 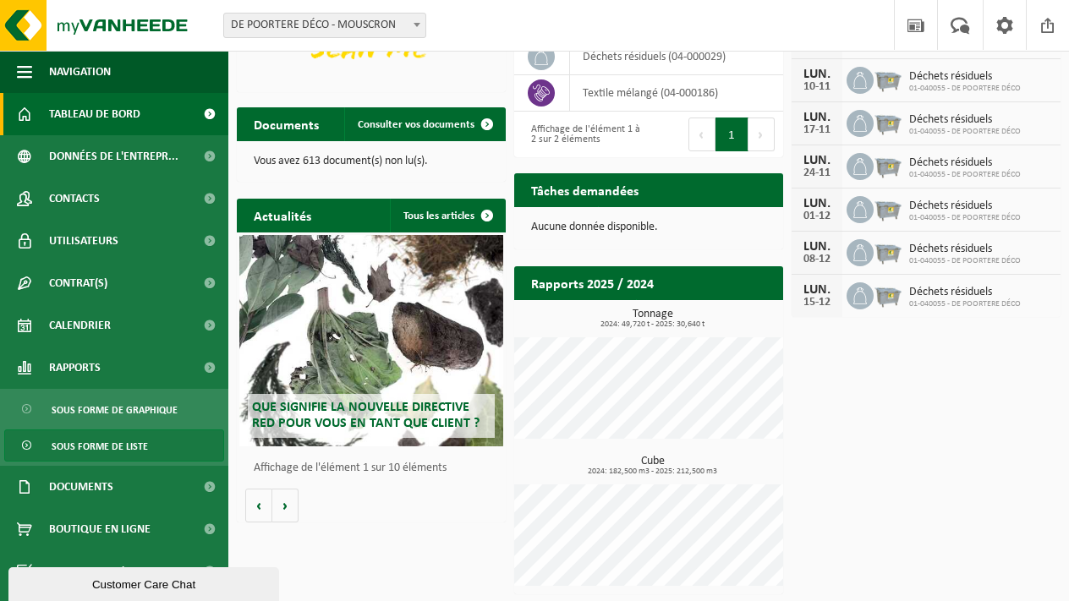 I want to click on h3: Tonnage, so click(x=653, y=319).